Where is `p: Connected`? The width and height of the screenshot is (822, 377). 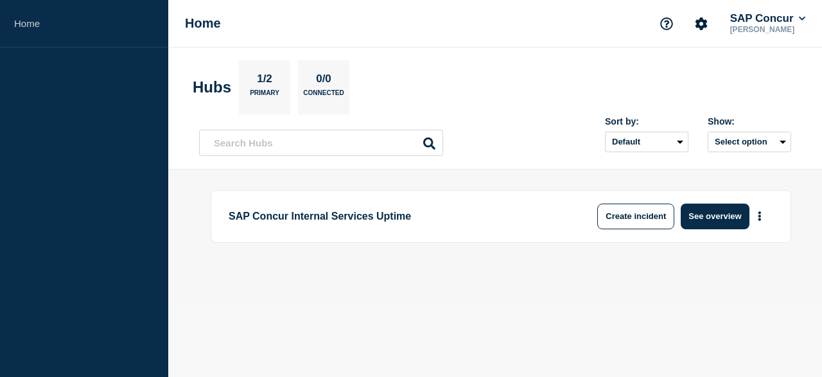
p: Connected is located at coordinates (323, 96).